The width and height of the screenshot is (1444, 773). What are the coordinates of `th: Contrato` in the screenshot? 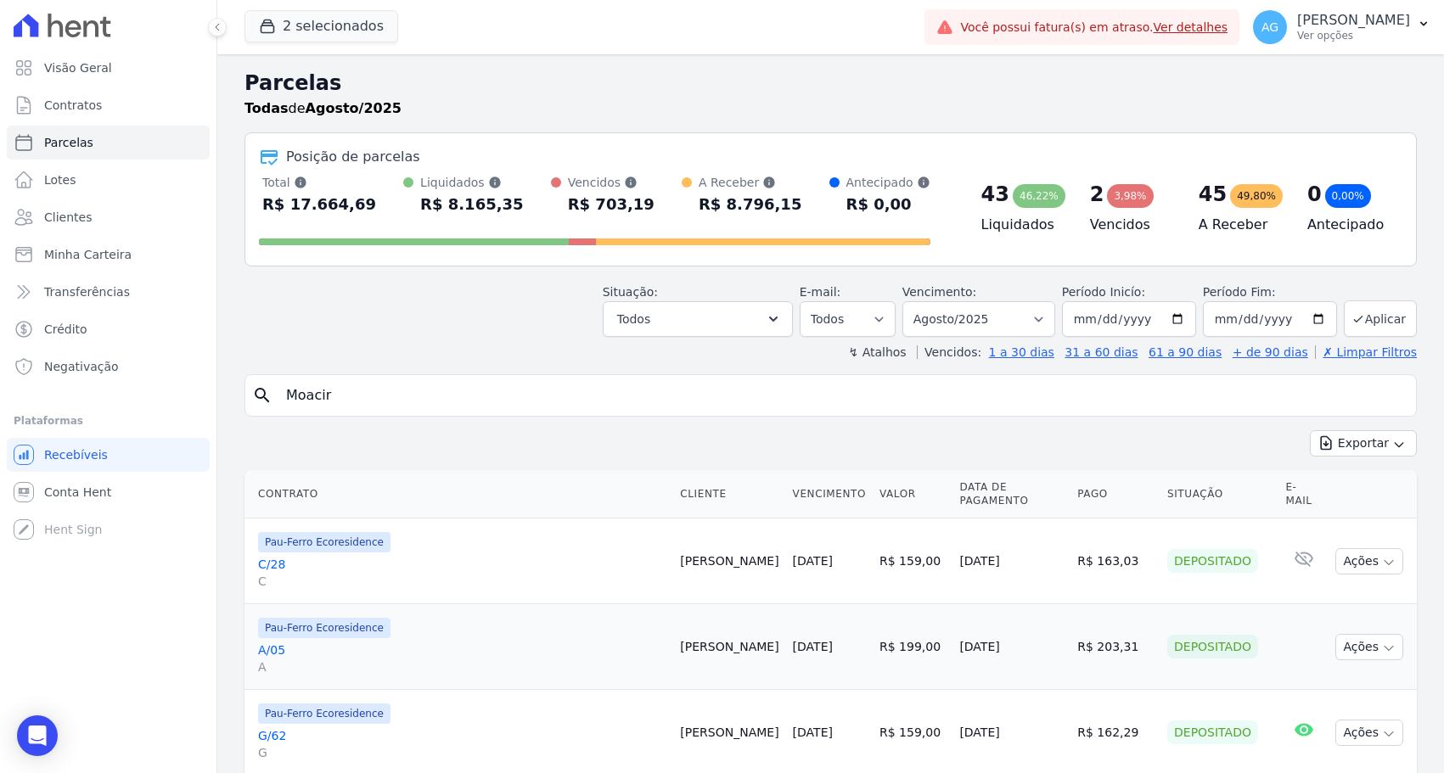 It's located at (458, 494).